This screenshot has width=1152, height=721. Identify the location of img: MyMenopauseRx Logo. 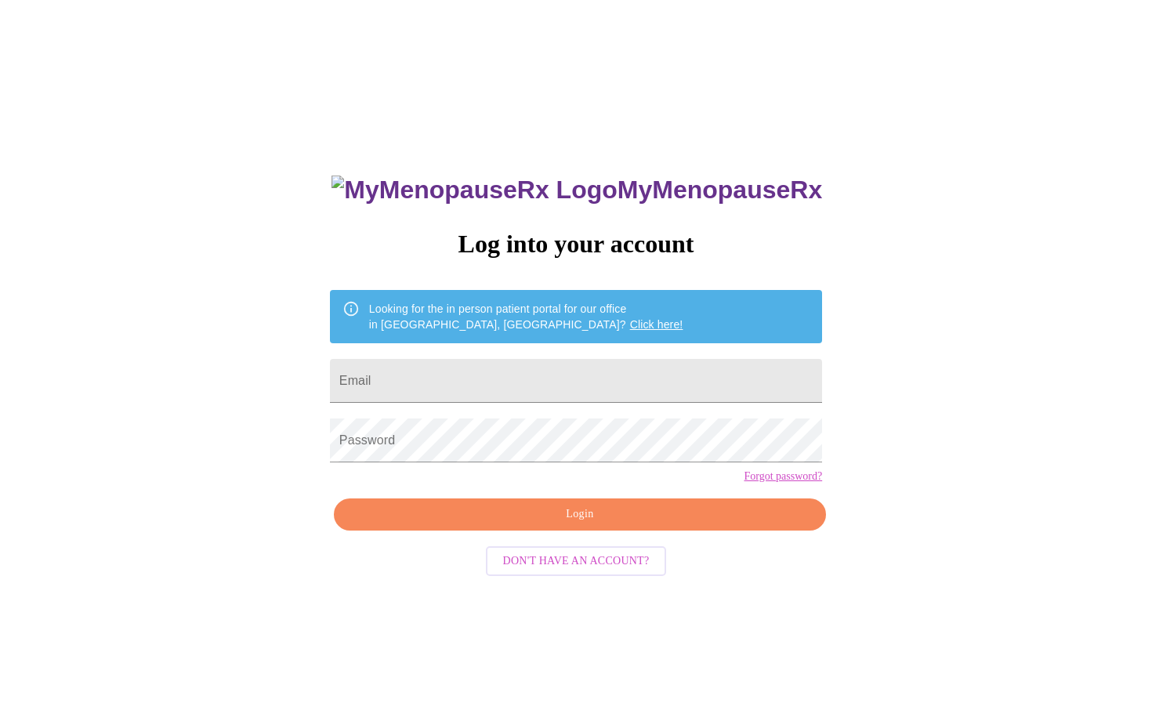
(474, 190).